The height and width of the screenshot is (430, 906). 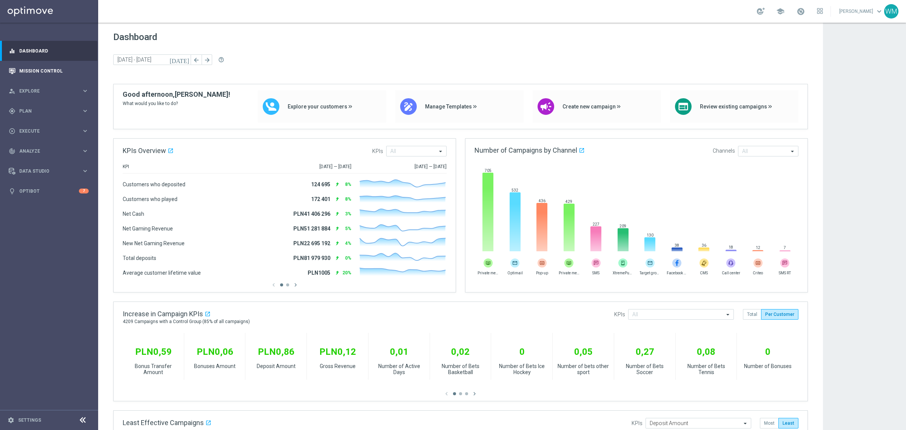 What do you see at coordinates (45, 131) in the screenshot?
I see `div: Execute` at bounding box center [45, 131].